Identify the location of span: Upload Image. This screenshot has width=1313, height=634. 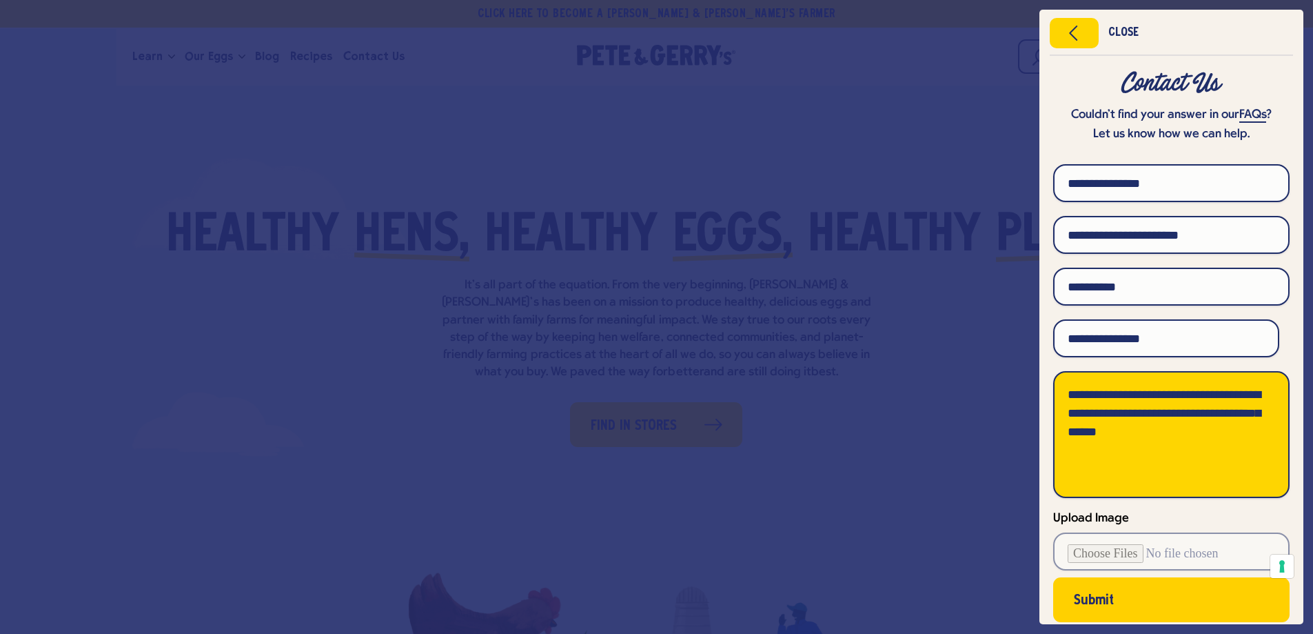
(1091, 518).